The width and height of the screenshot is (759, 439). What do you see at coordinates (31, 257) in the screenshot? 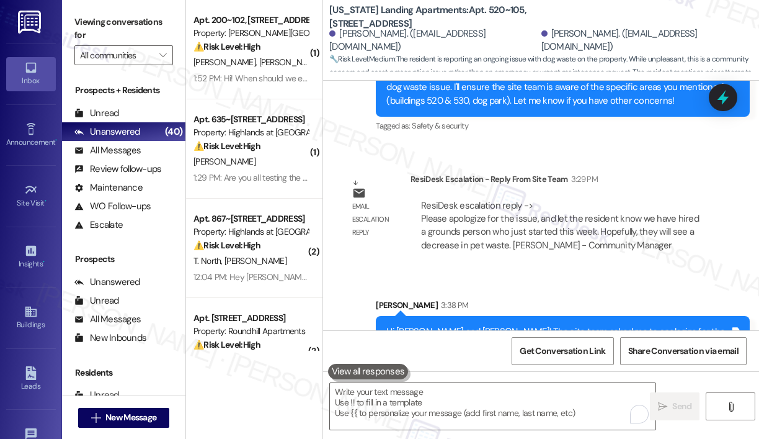
I see `a: Insights •` at bounding box center [31, 257].